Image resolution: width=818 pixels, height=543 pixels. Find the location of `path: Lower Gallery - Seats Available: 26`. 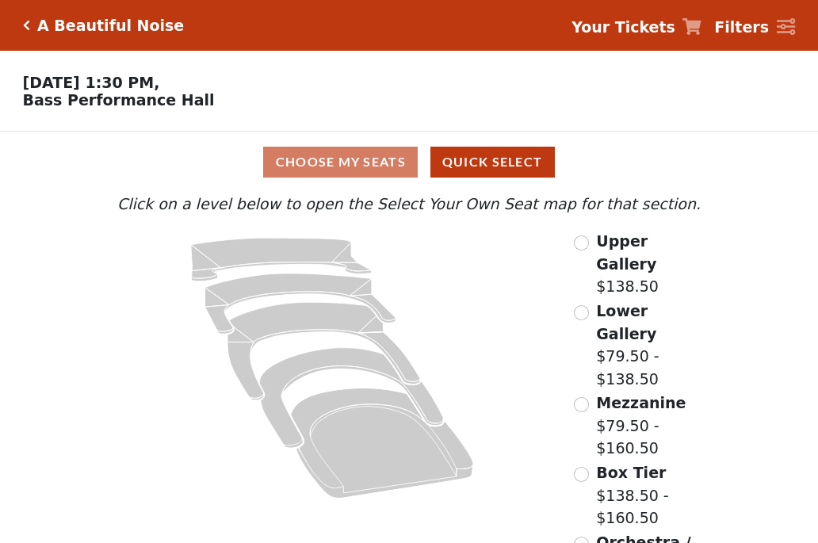

path: Lower Gallery - Seats Available: 26 is located at coordinates (300, 303).